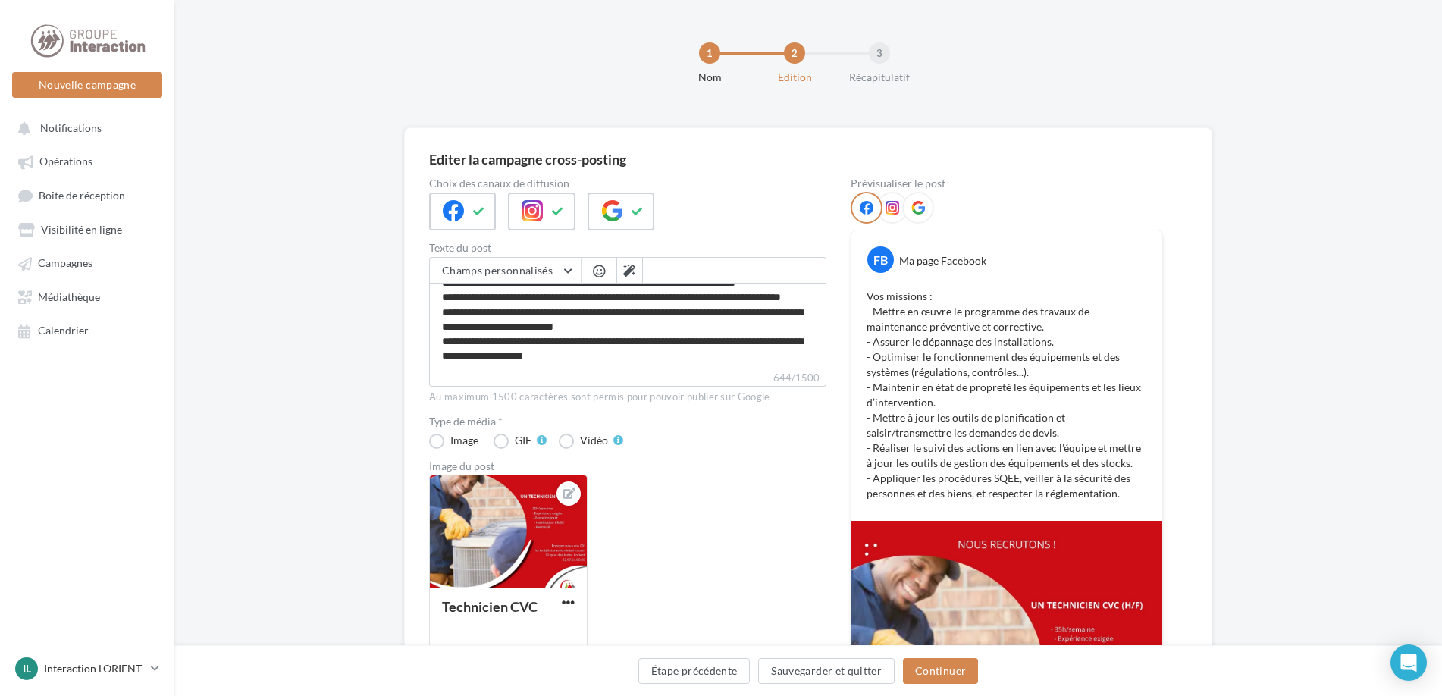  I want to click on p: Interaction LORIENT, so click(94, 669).